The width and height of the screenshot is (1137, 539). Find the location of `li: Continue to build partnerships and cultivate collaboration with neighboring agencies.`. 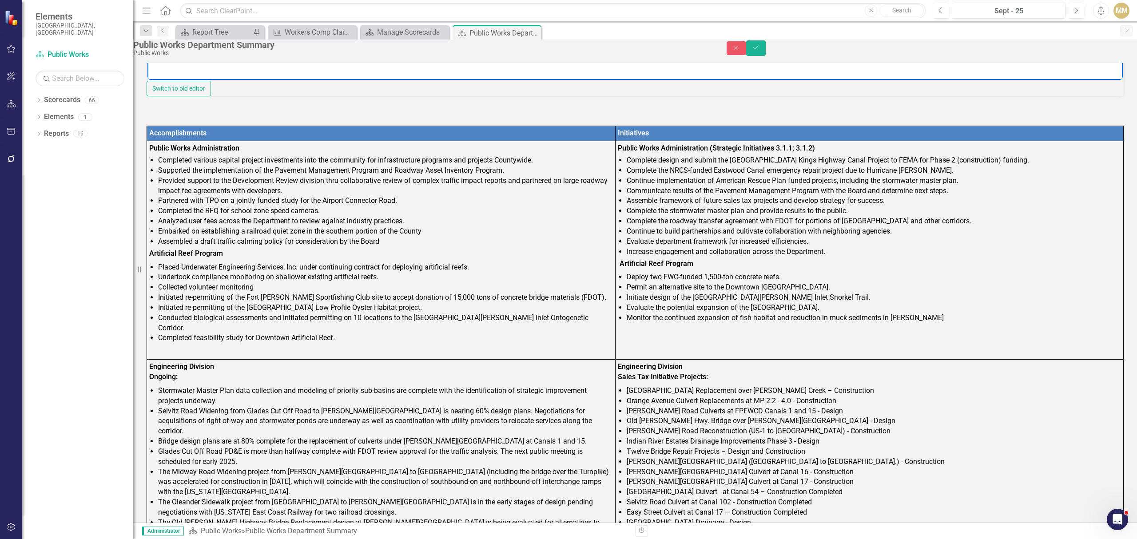

li: Continue to build partnerships and cultivate collaboration with neighboring agencies. is located at coordinates (873, 231).